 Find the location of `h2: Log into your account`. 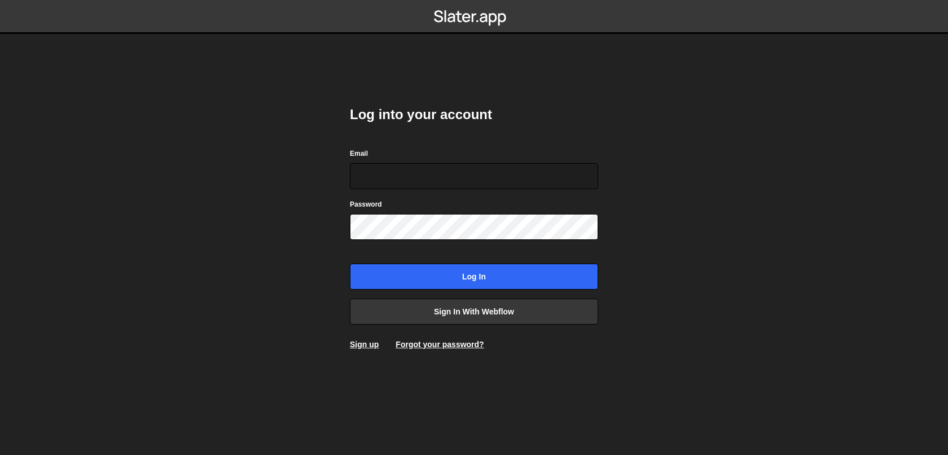

h2: Log into your account is located at coordinates (474, 115).